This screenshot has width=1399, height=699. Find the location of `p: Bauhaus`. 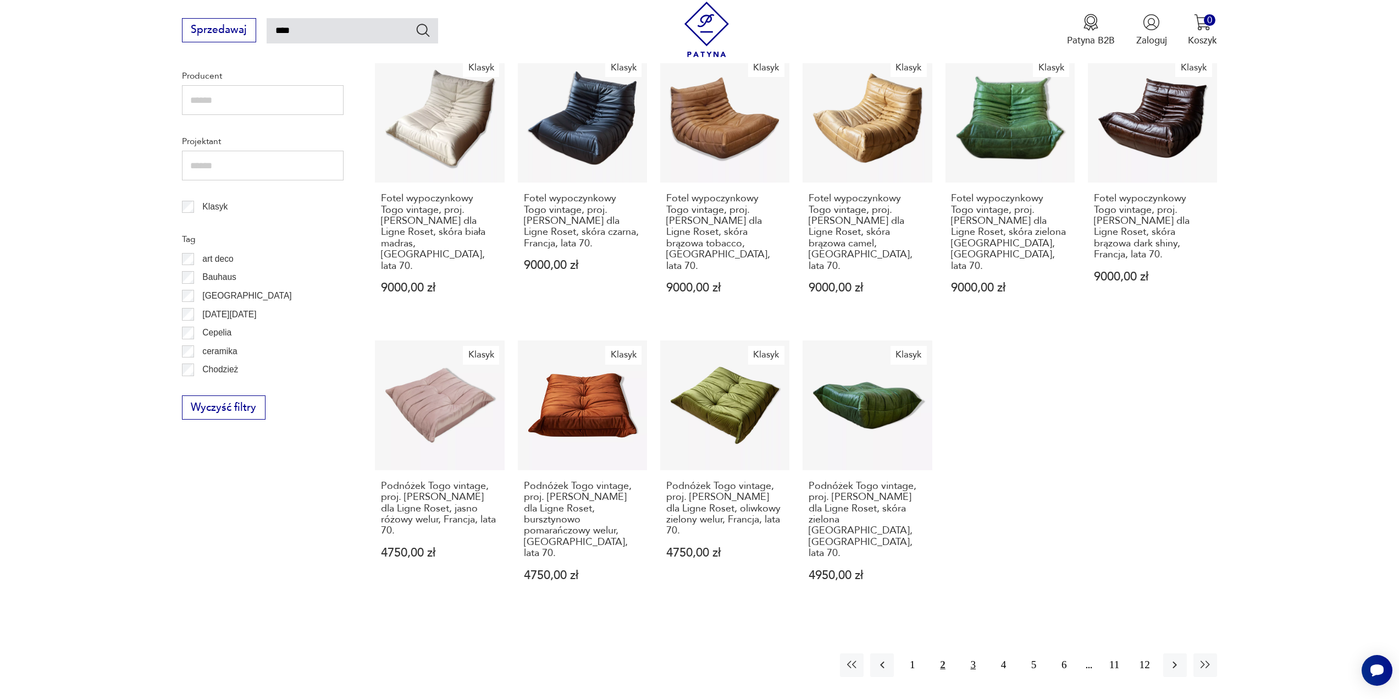

p: Bauhaus is located at coordinates (219, 277).